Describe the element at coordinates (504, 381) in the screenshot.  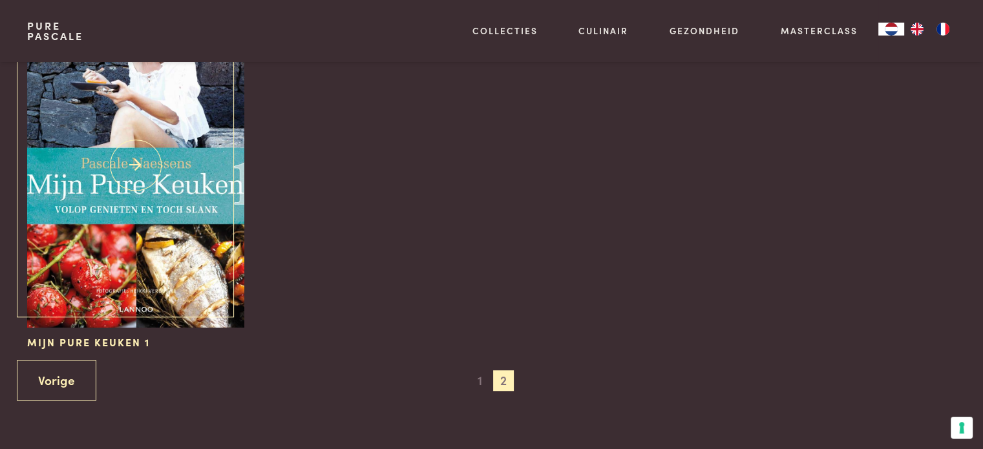
I see `span: 2` at that location.